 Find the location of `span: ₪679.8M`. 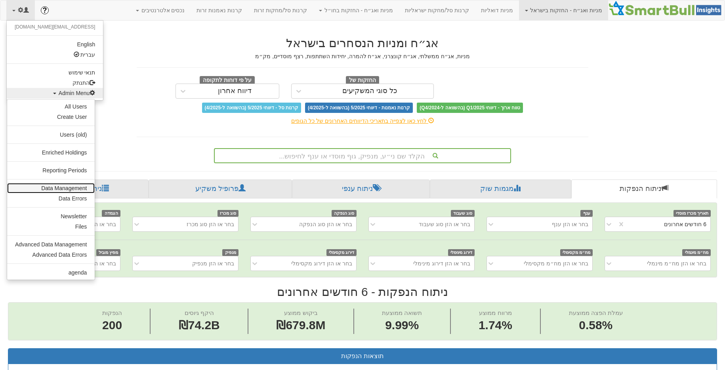

span: ₪679.8M is located at coordinates (301, 325).